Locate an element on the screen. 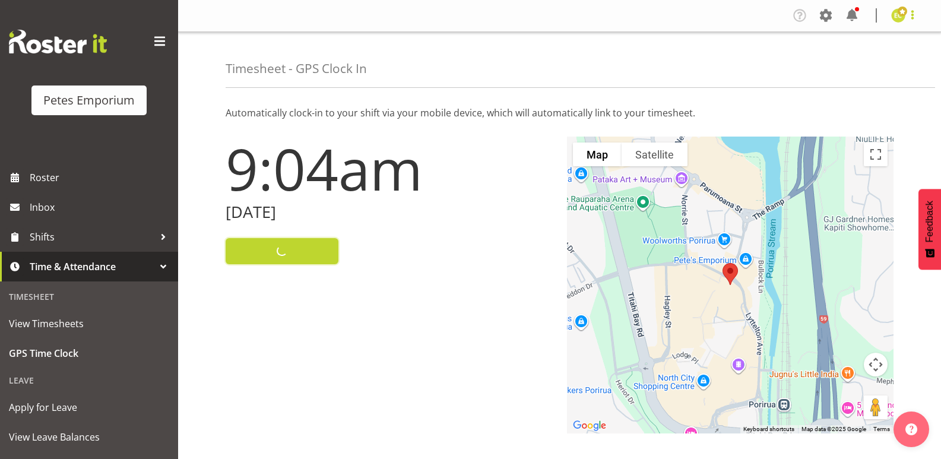 The height and width of the screenshot is (459, 941). h1: 9:04am is located at coordinates (389, 169).